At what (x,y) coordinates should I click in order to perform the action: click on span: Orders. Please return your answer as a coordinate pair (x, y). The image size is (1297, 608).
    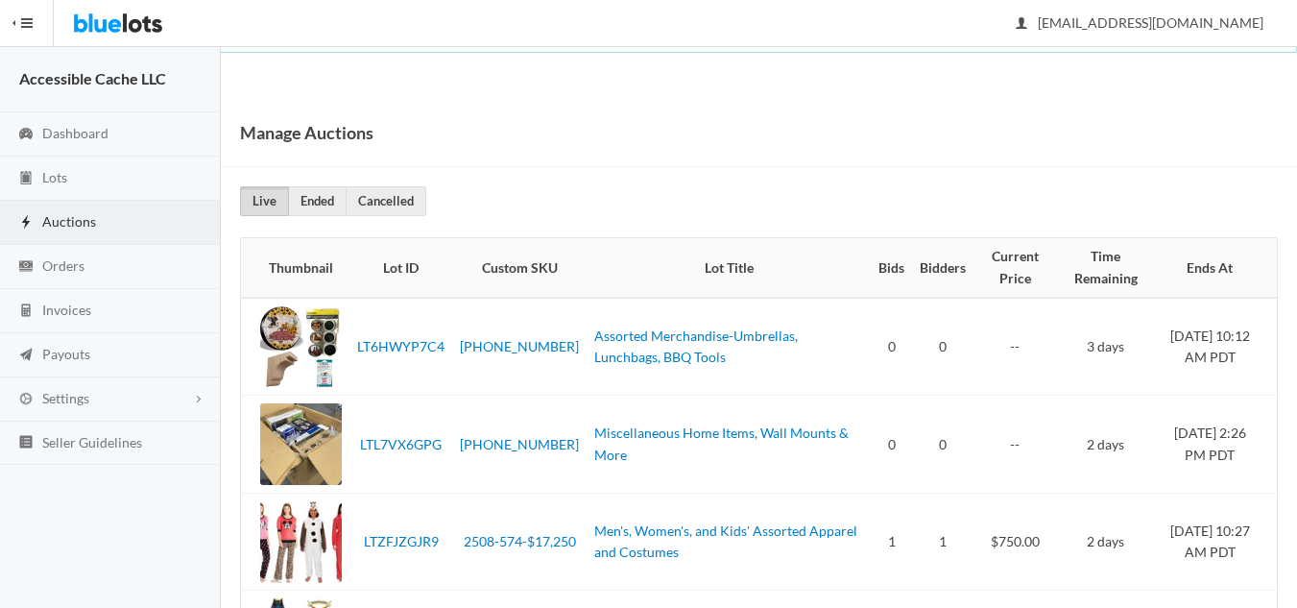
    Looking at the image, I should click on (63, 265).